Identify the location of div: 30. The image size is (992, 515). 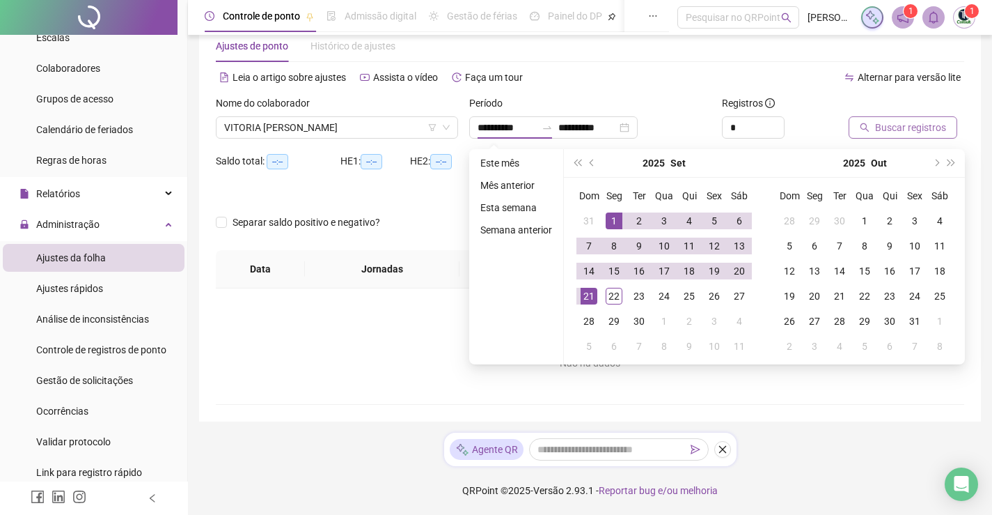
(639, 321).